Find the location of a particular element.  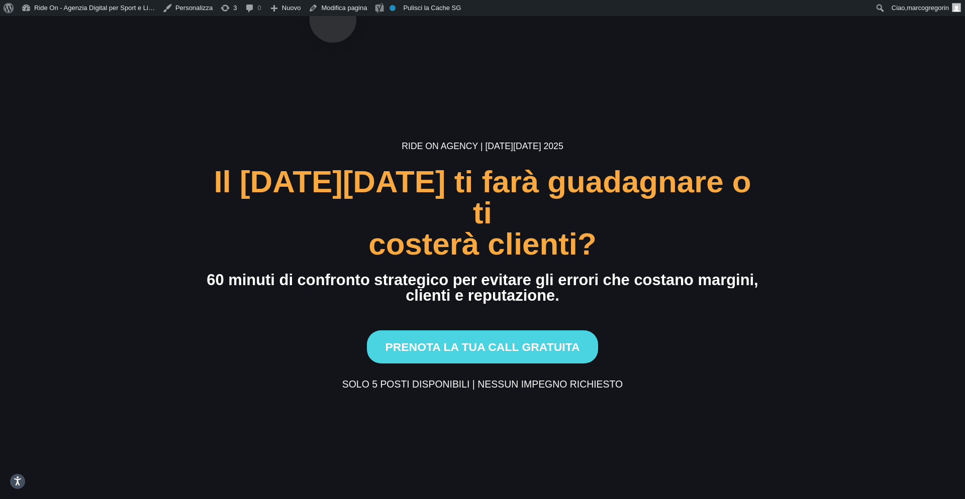

button: Prenota la tua call gratuita is located at coordinates (482, 347).